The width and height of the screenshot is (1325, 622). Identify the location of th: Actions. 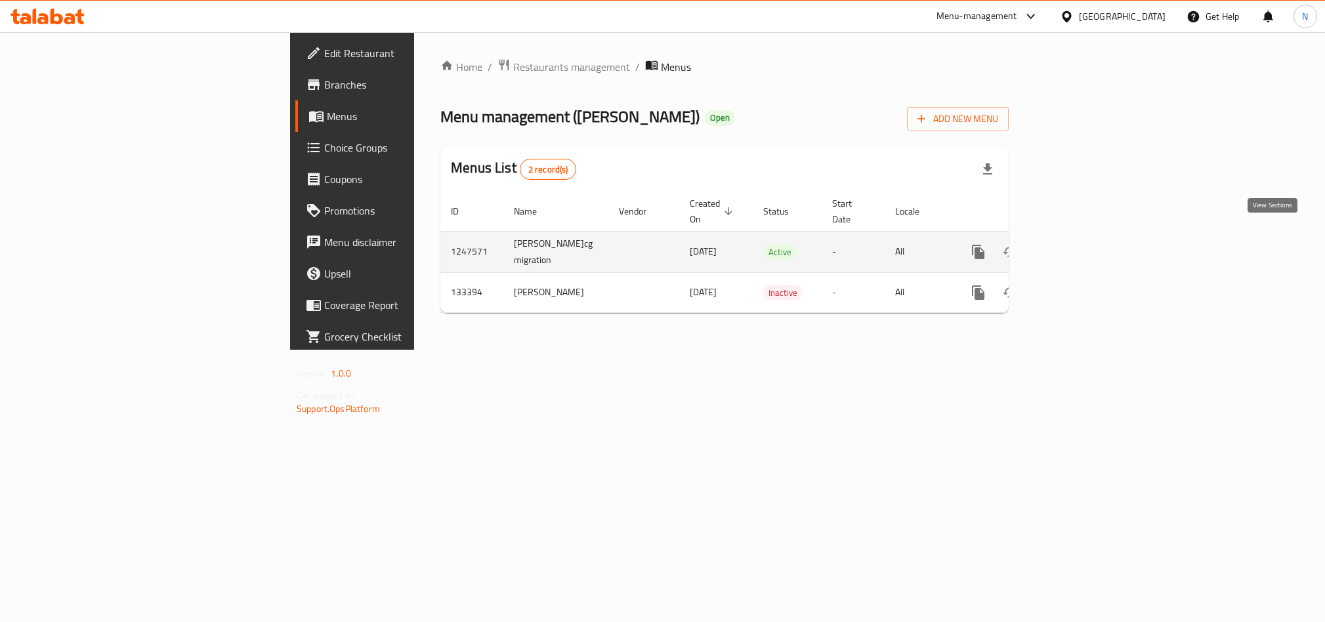
(1025, 211).